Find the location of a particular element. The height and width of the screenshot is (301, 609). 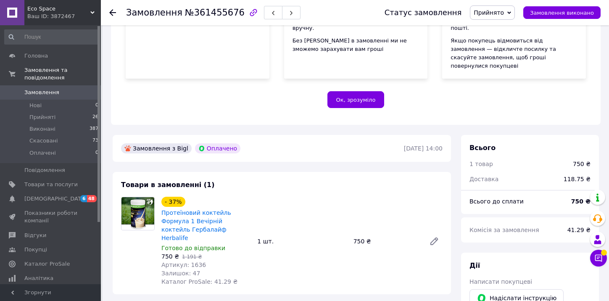

span: Артикул: 1636 is located at coordinates (184, 265).